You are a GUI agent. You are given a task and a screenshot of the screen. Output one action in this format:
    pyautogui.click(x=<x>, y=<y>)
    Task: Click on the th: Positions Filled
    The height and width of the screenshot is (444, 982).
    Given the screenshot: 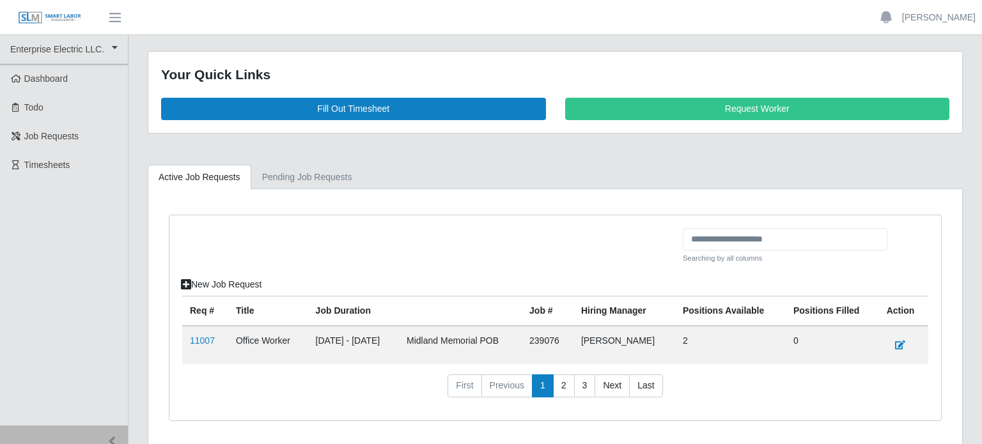 What is the action you would take?
    pyautogui.click(x=832, y=311)
    